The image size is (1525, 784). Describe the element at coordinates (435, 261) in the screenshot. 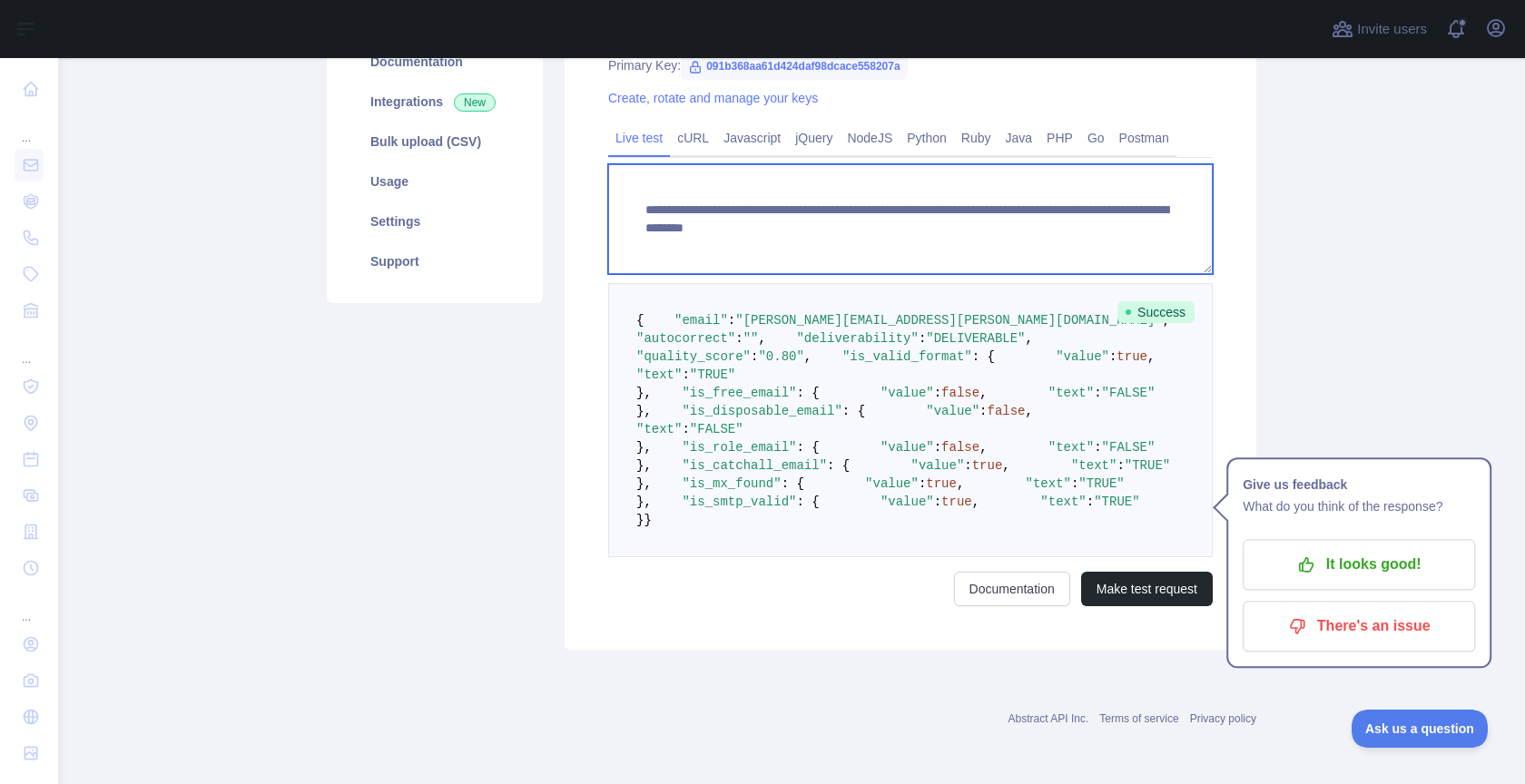

I see `a: Support` at that location.